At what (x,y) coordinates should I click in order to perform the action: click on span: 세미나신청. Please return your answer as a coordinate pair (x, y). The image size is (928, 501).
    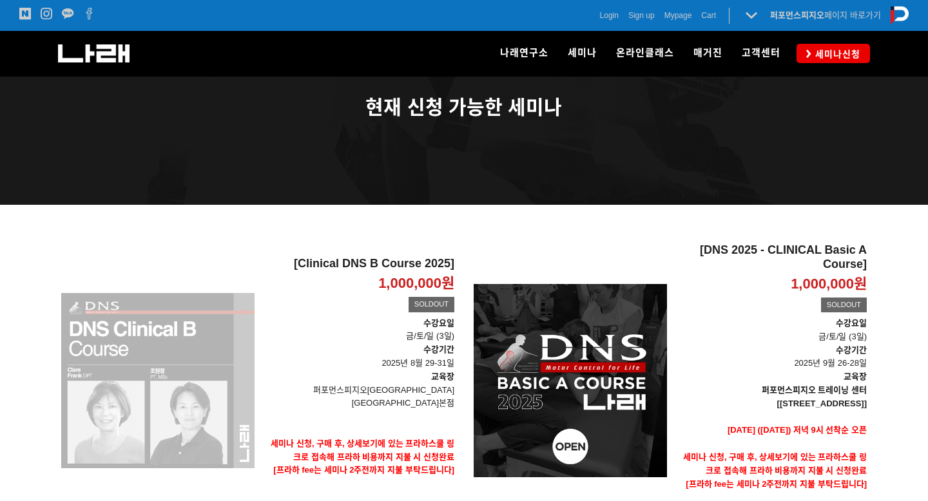
    Looking at the image, I should click on (836, 54).